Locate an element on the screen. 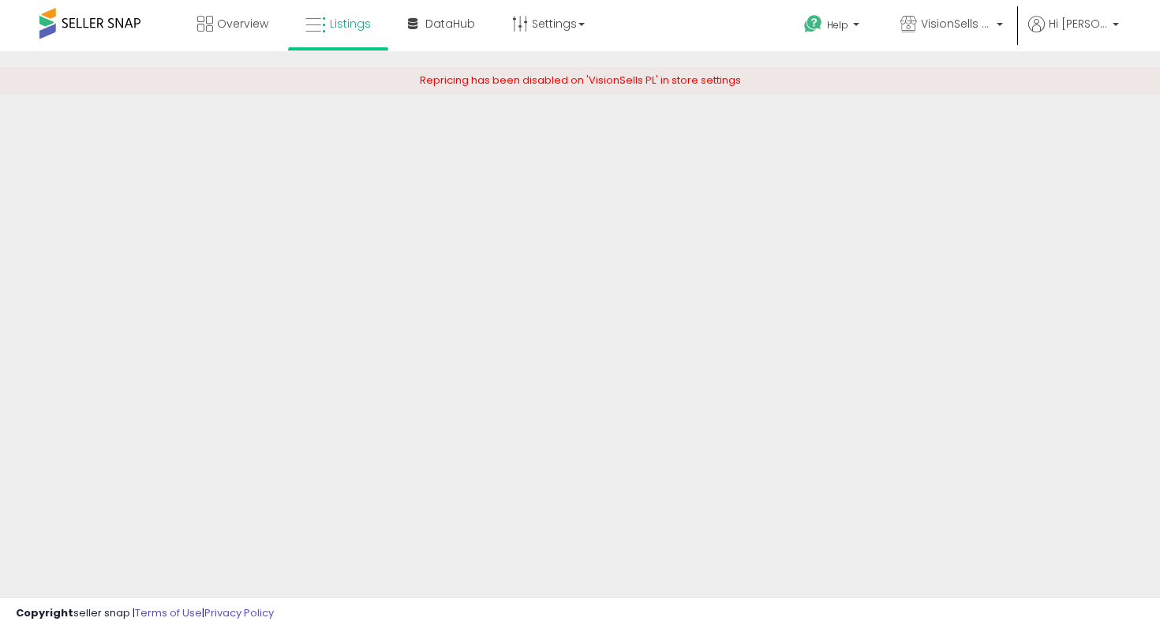 This screenshot has width=1160, height=629. span: VisionSells ES is located at coordinates (956, 24).